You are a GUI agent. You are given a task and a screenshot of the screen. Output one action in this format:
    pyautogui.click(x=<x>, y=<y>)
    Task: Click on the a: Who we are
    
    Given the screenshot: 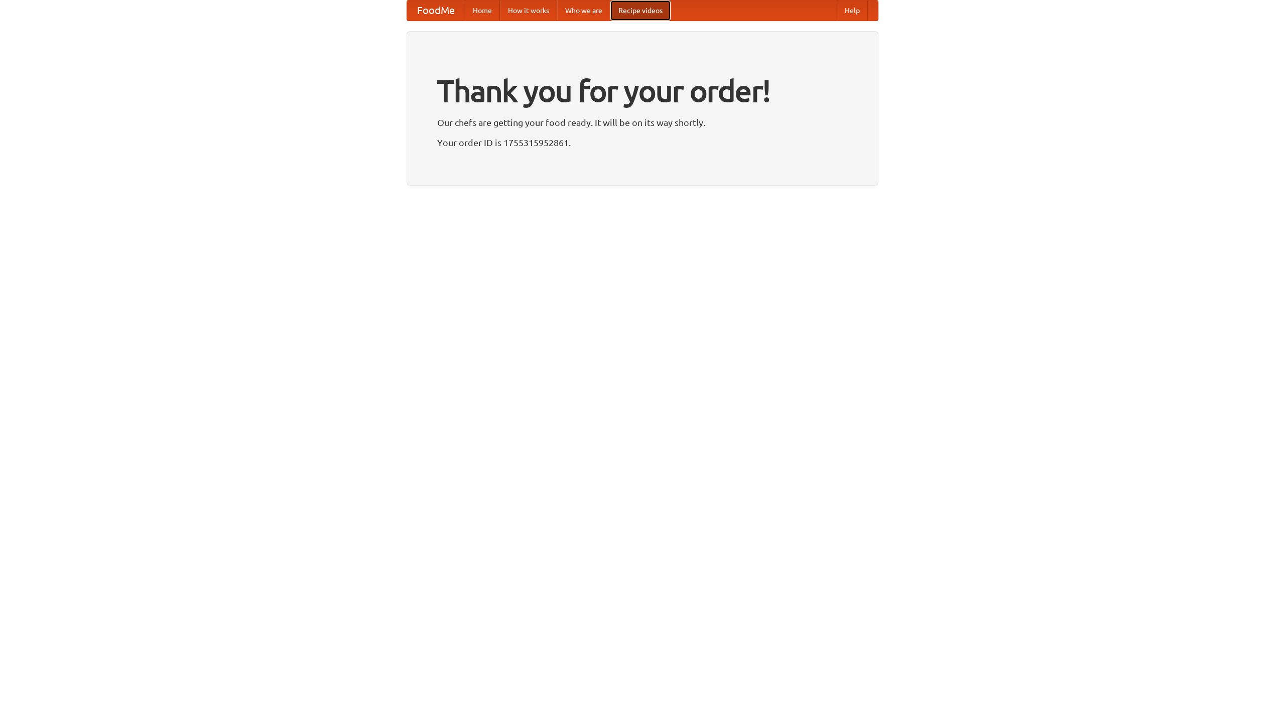 What is the action you would take?
    pyautogui.click(x=584, y=11)
    